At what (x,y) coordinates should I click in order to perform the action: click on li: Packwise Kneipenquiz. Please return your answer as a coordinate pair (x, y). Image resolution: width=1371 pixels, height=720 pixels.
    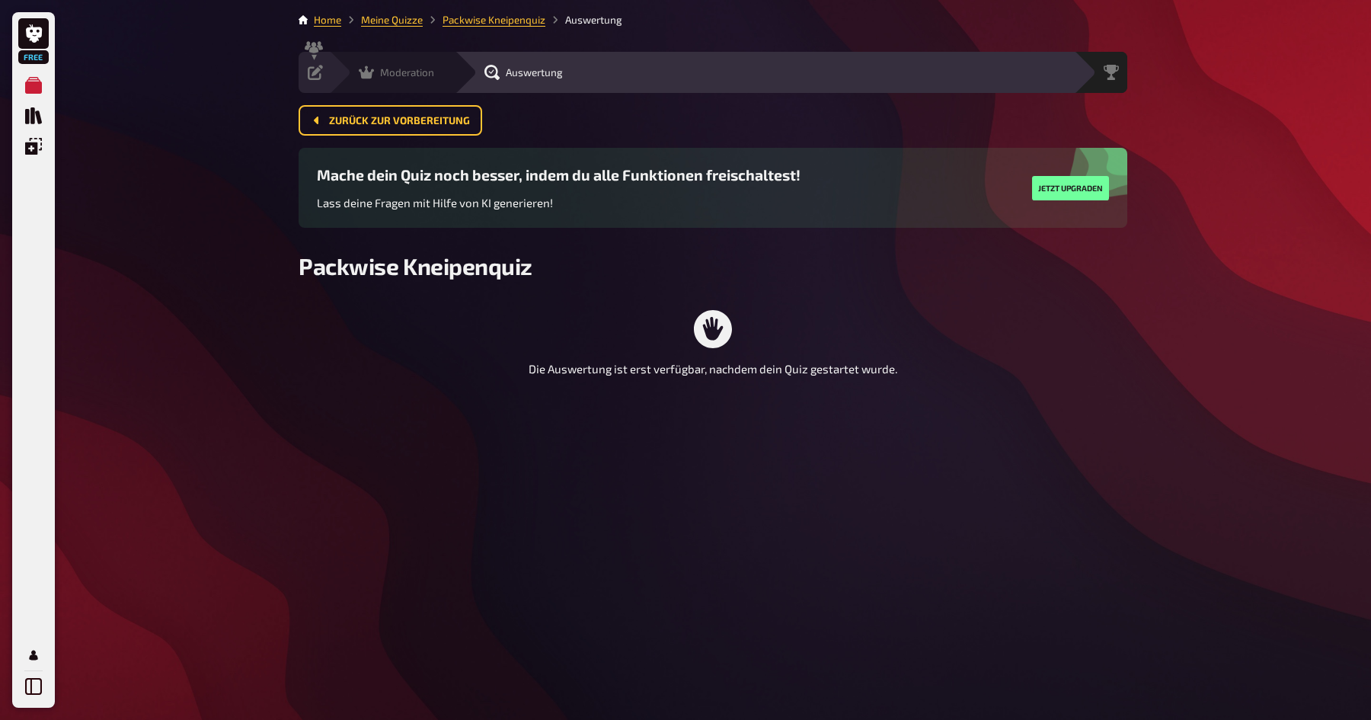
    Looking at the image, I should click on (484, 20).